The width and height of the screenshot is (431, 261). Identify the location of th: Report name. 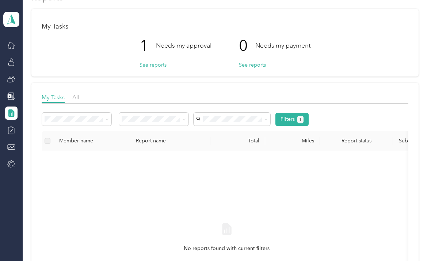
(170, 141).